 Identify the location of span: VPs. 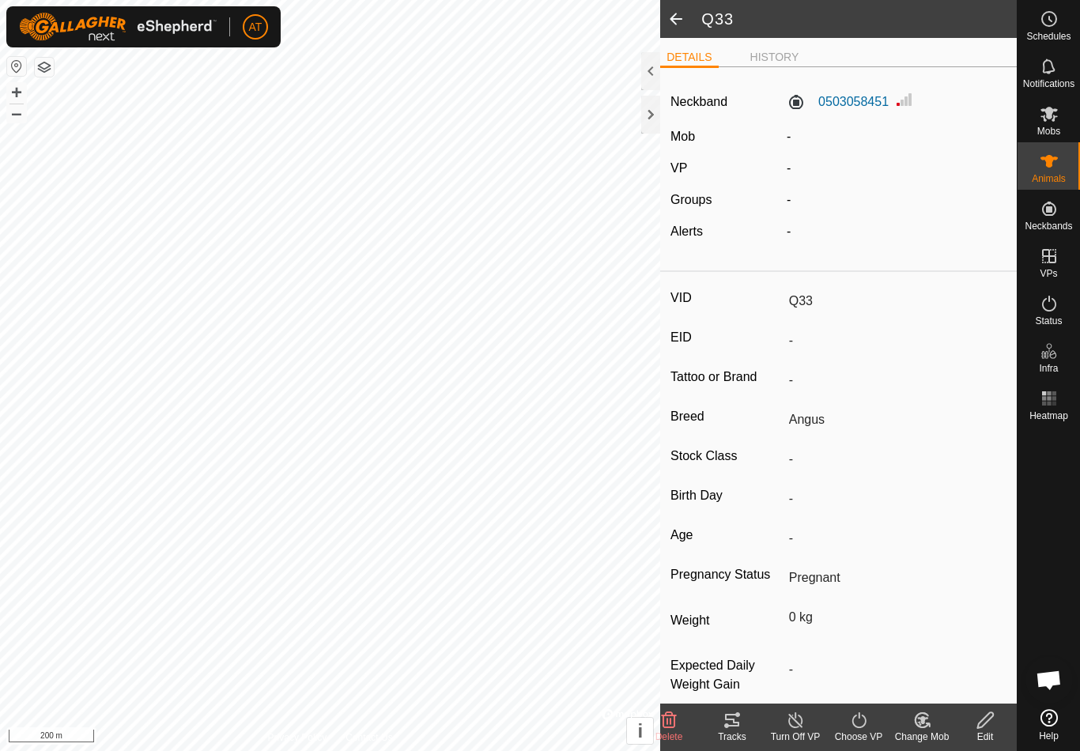
(1048, 274).